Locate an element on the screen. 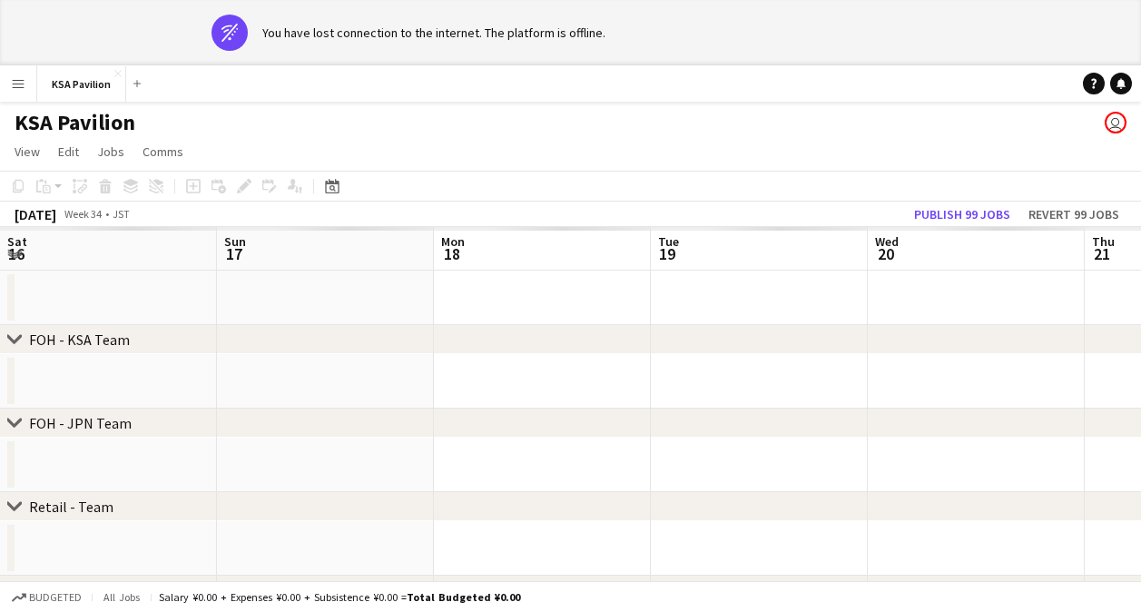 The width and height of the screenshot is (1141, 612). span: Total Budgeted ¥0.00 is located at coordinates (463, 596).